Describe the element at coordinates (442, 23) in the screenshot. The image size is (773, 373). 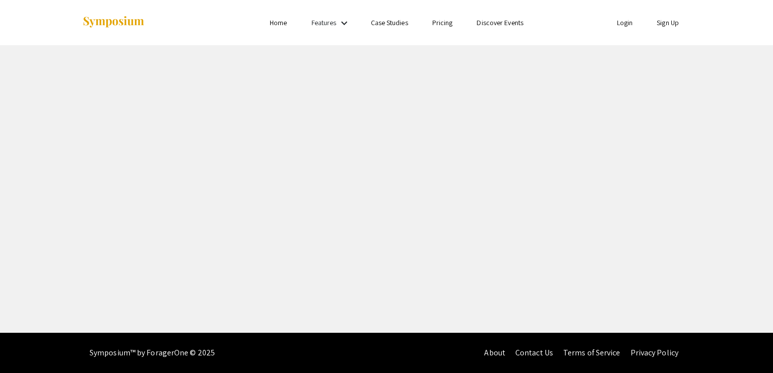
I see `a: Pricing` at that location.